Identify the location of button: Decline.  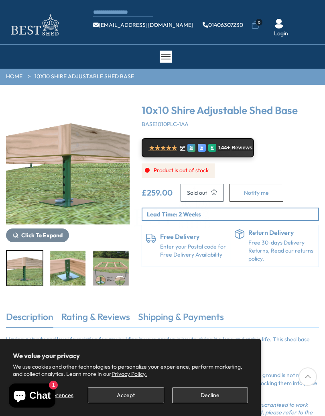
(210, 395).